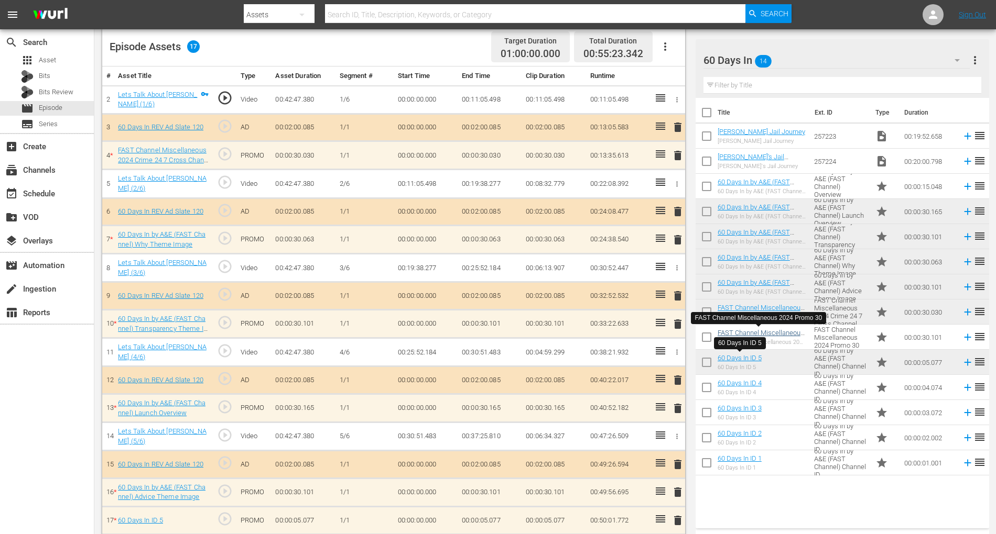  I want to click on div: 60 Days In by A&E (FAST Channel) Overview Cutdown, so click(761, 191).